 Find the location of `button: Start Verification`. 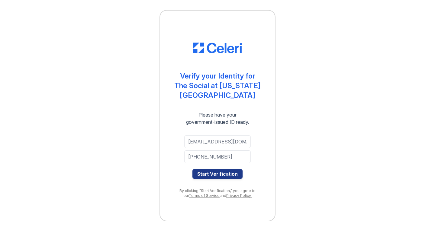

button: Start Verification is located at coordinates (217, 174).